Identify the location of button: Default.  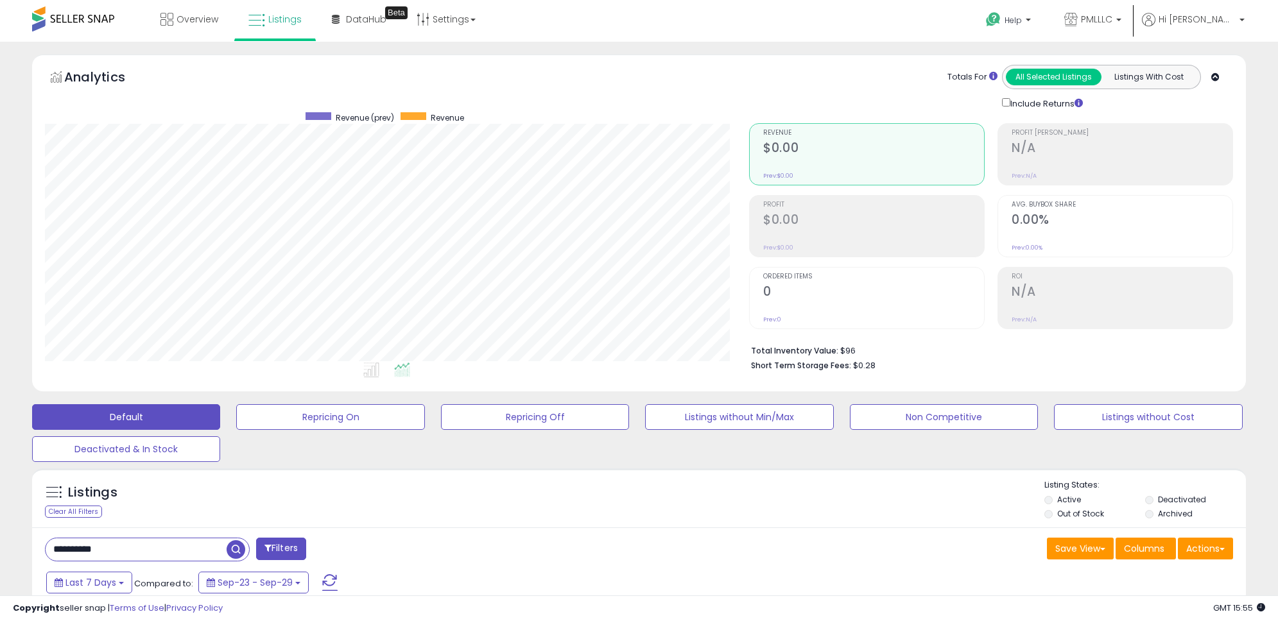
(126, 417).